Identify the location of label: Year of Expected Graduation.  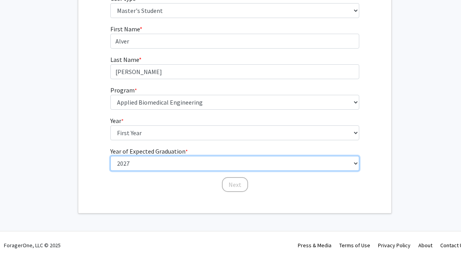
(149, 151).